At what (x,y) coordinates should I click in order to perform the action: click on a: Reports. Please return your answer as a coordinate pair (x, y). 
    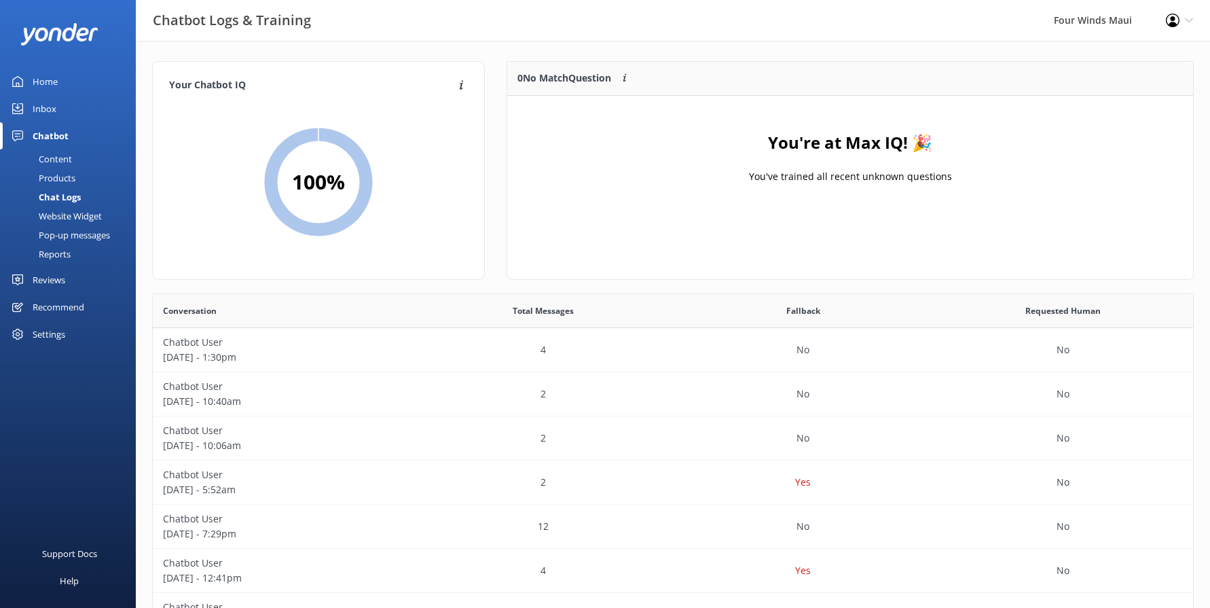
    Looking at the image, I should click on (72, 254).